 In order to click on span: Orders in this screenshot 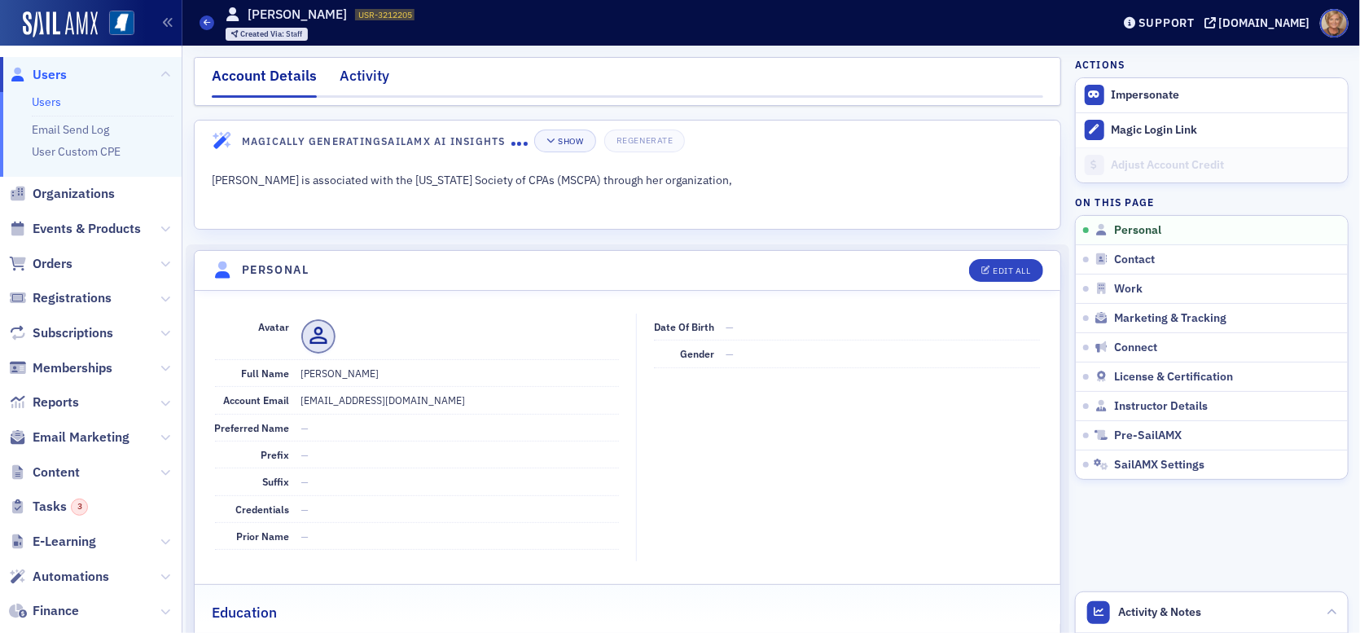, I will do `click(52, 264)`.